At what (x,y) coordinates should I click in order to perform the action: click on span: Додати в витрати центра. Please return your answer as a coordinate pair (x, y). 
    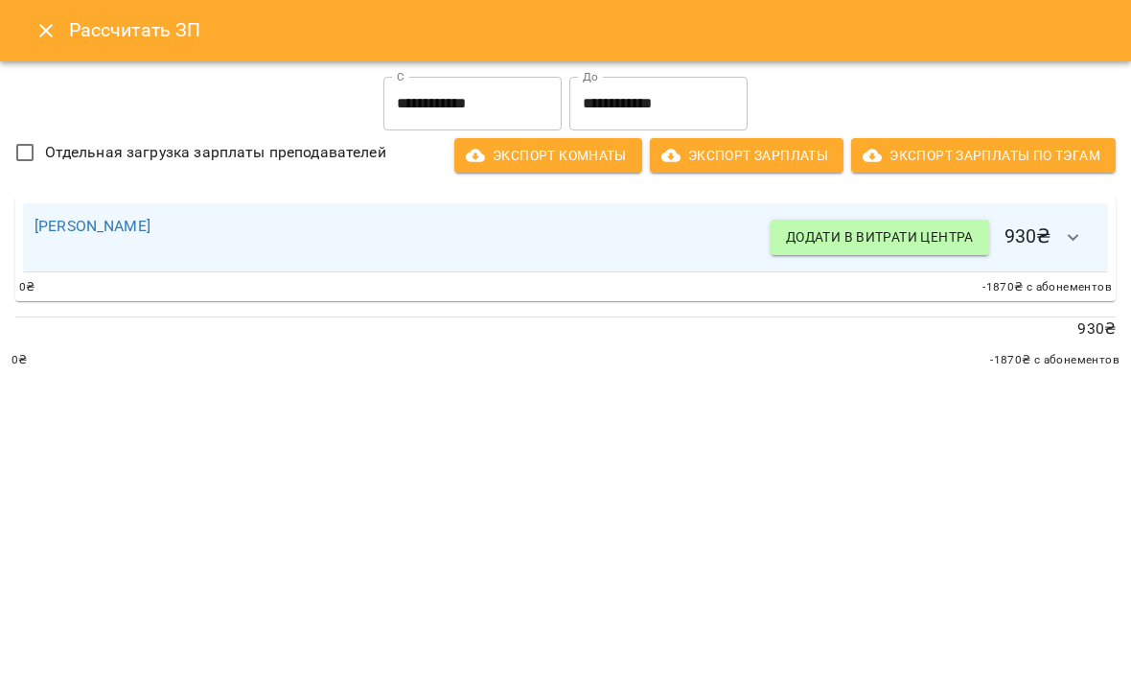
    Looking at the image, I should click on (880, 237).